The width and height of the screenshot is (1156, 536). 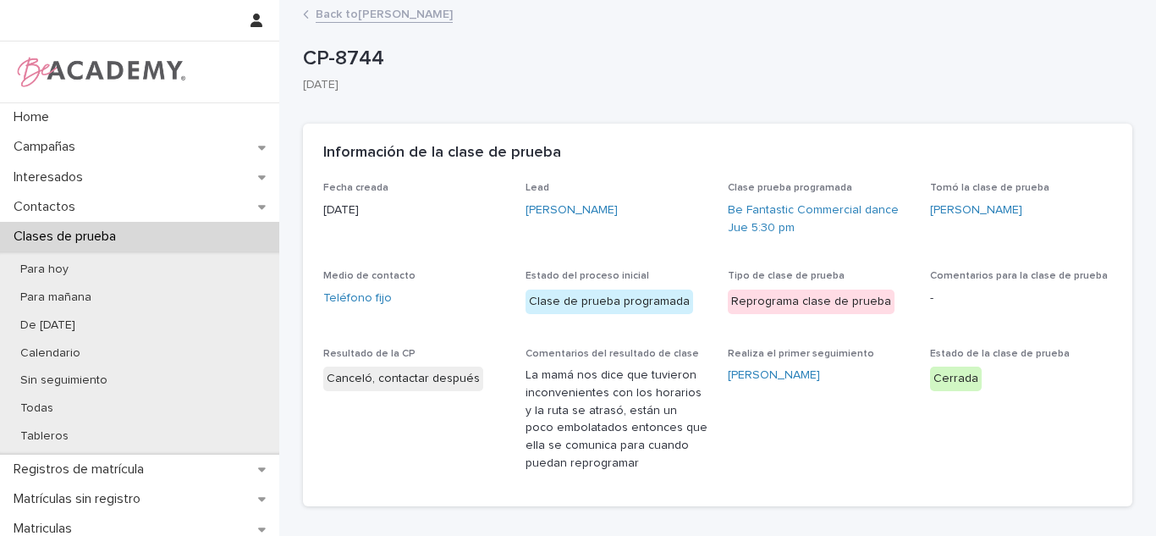 What do you see at coordinates (44, 436) in the screenshot?
I see `p: Tableros` at bounding box center [44, 436].